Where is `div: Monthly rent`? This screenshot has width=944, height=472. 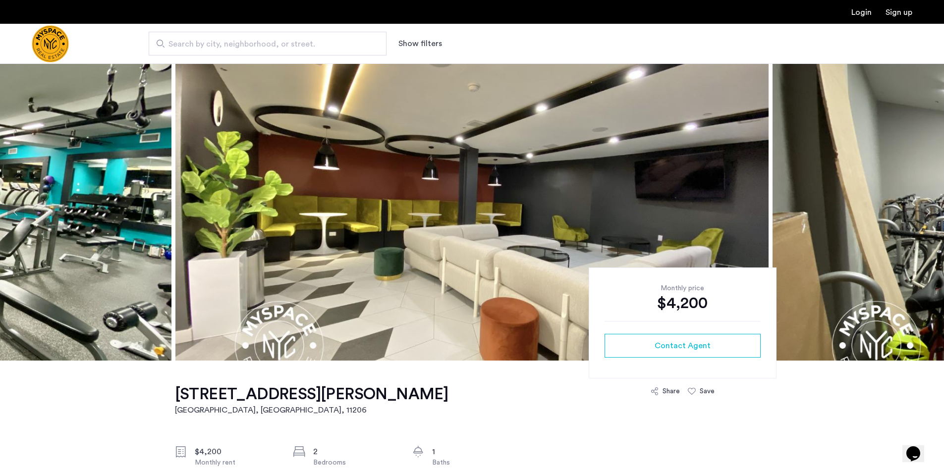 div: Monthly rent is located at coordinates (236, 463).